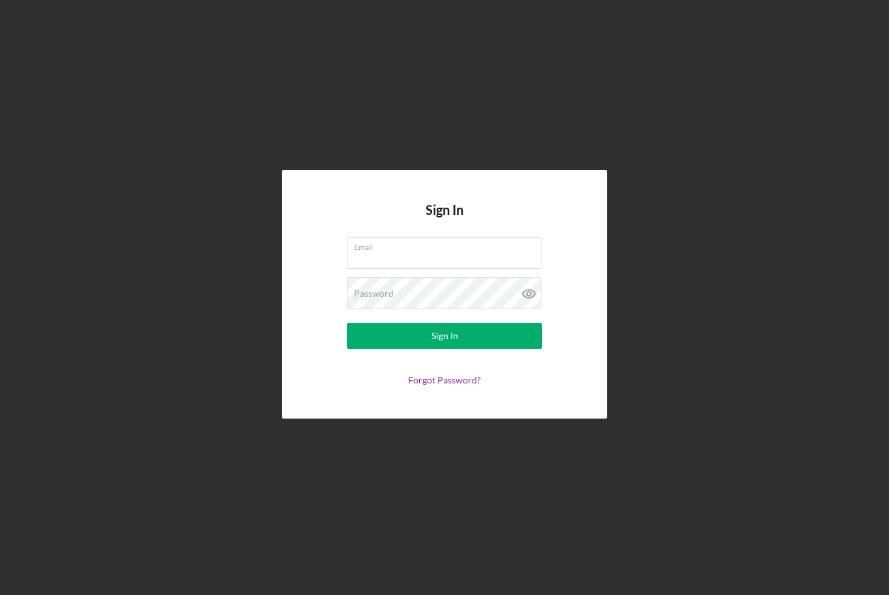 This screenshot has width=889, height=595. I want to click on label: Password, so click(374, 294).